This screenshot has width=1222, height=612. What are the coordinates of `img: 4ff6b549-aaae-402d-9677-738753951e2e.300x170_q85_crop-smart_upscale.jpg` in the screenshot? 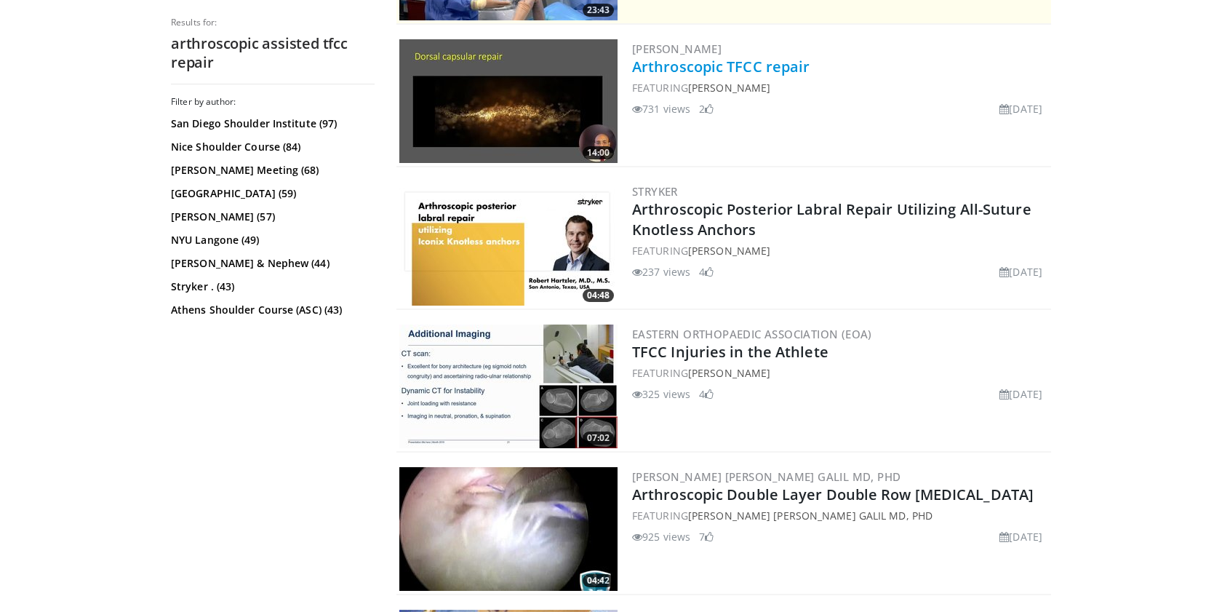 It's located at (508, 529).